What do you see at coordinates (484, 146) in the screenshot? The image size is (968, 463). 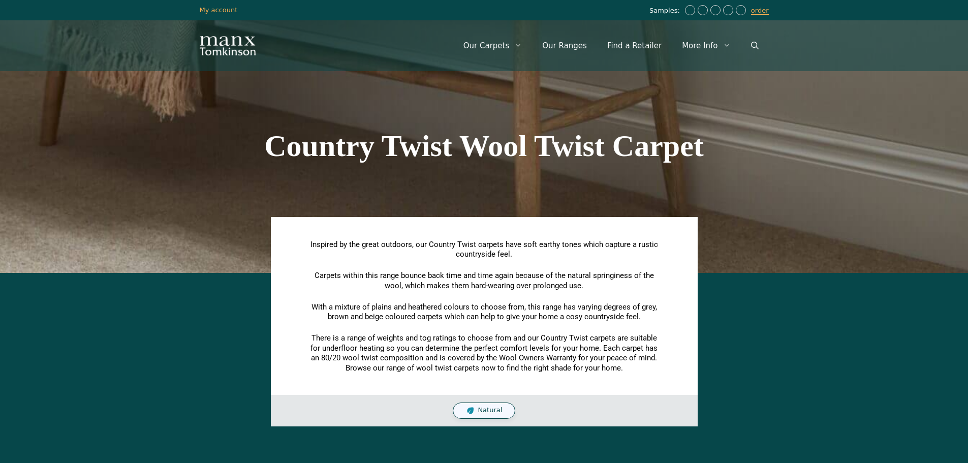 I see `h1: Country Twist Wool Twist Carpet` at bounding box center [484, 146].